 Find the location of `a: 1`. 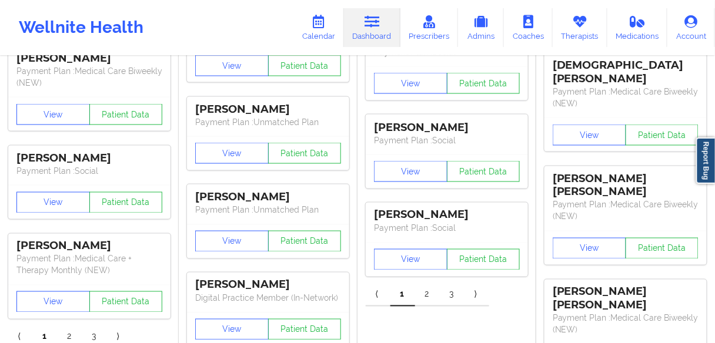

a: 1 is located at coordinates (403, 295).